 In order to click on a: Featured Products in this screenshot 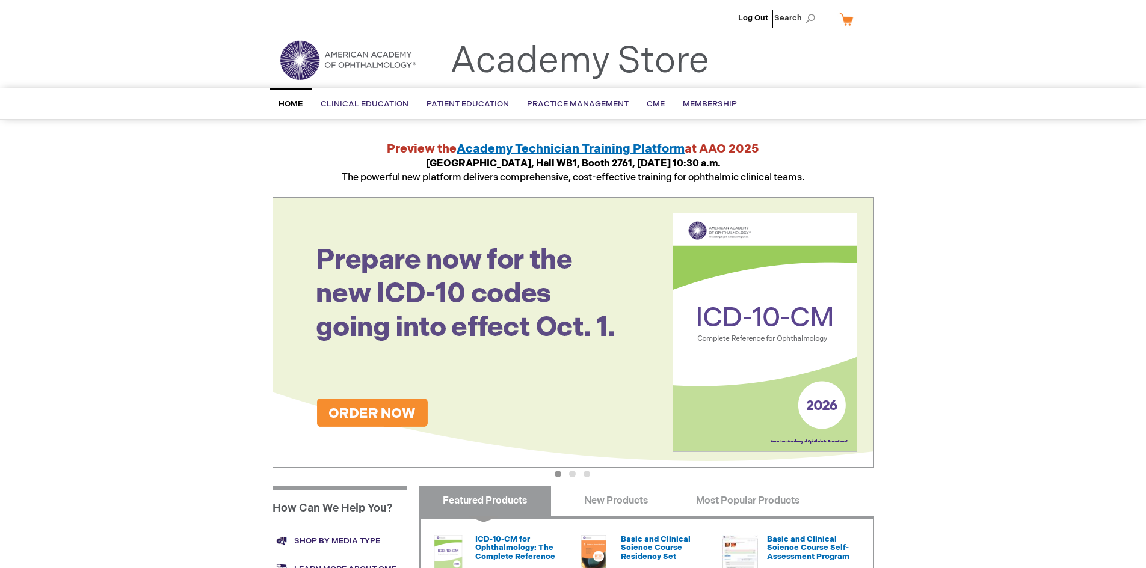, I will do `click(485, 501)`.